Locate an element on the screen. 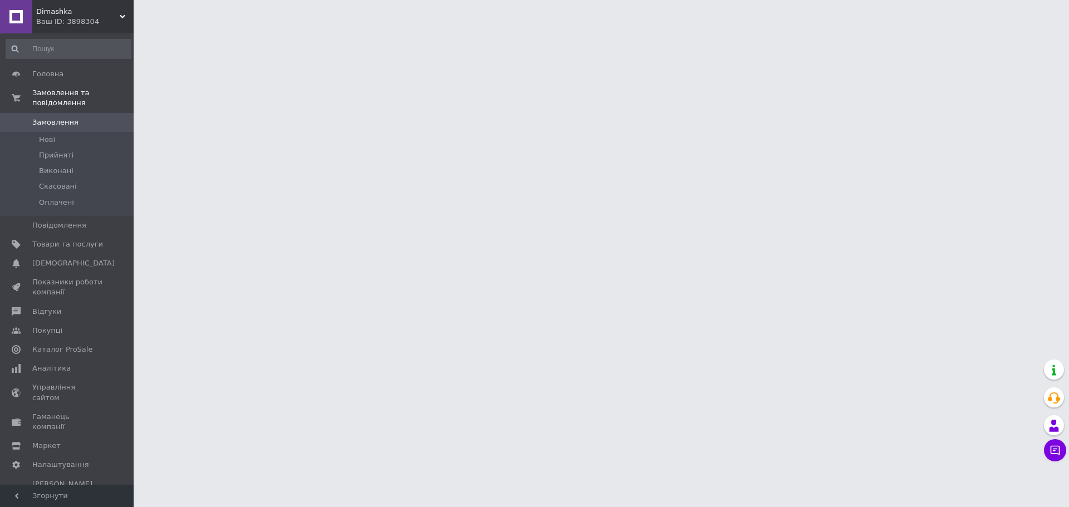 Image resolution: width=1069 pixels, height=507 pixels. span: Товари та послуги is located at coordinates (67, 244).